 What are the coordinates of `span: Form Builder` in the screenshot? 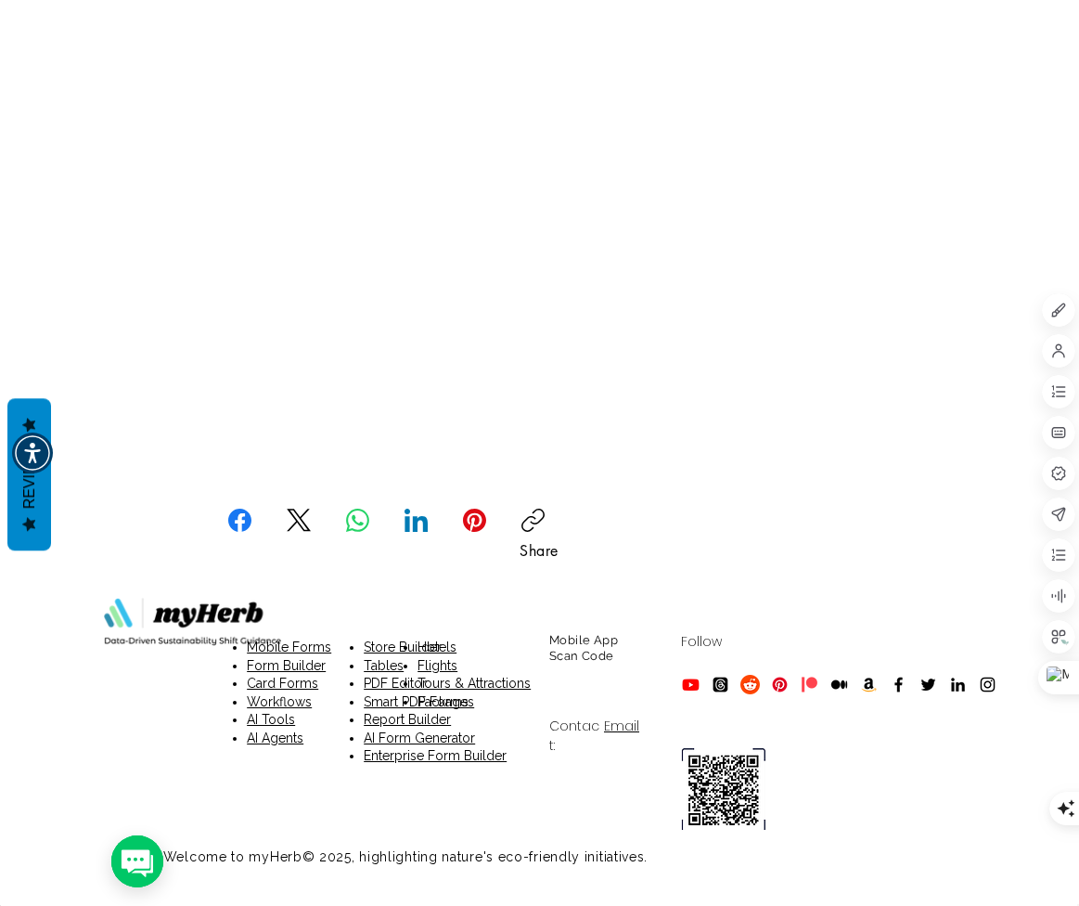 It's located at (286, 665).